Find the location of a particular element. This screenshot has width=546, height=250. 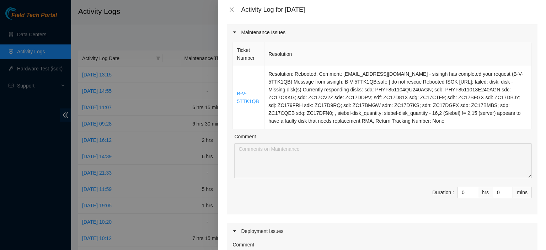

div: Deployment Issues is located at coordinates (382, 231).